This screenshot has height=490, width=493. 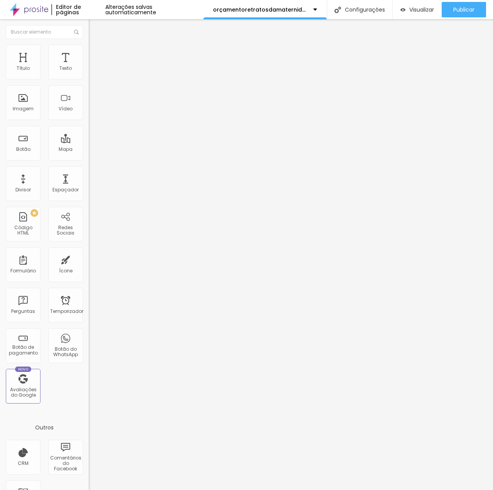 I want to click on font: Outros, so click(x=44, y=428).